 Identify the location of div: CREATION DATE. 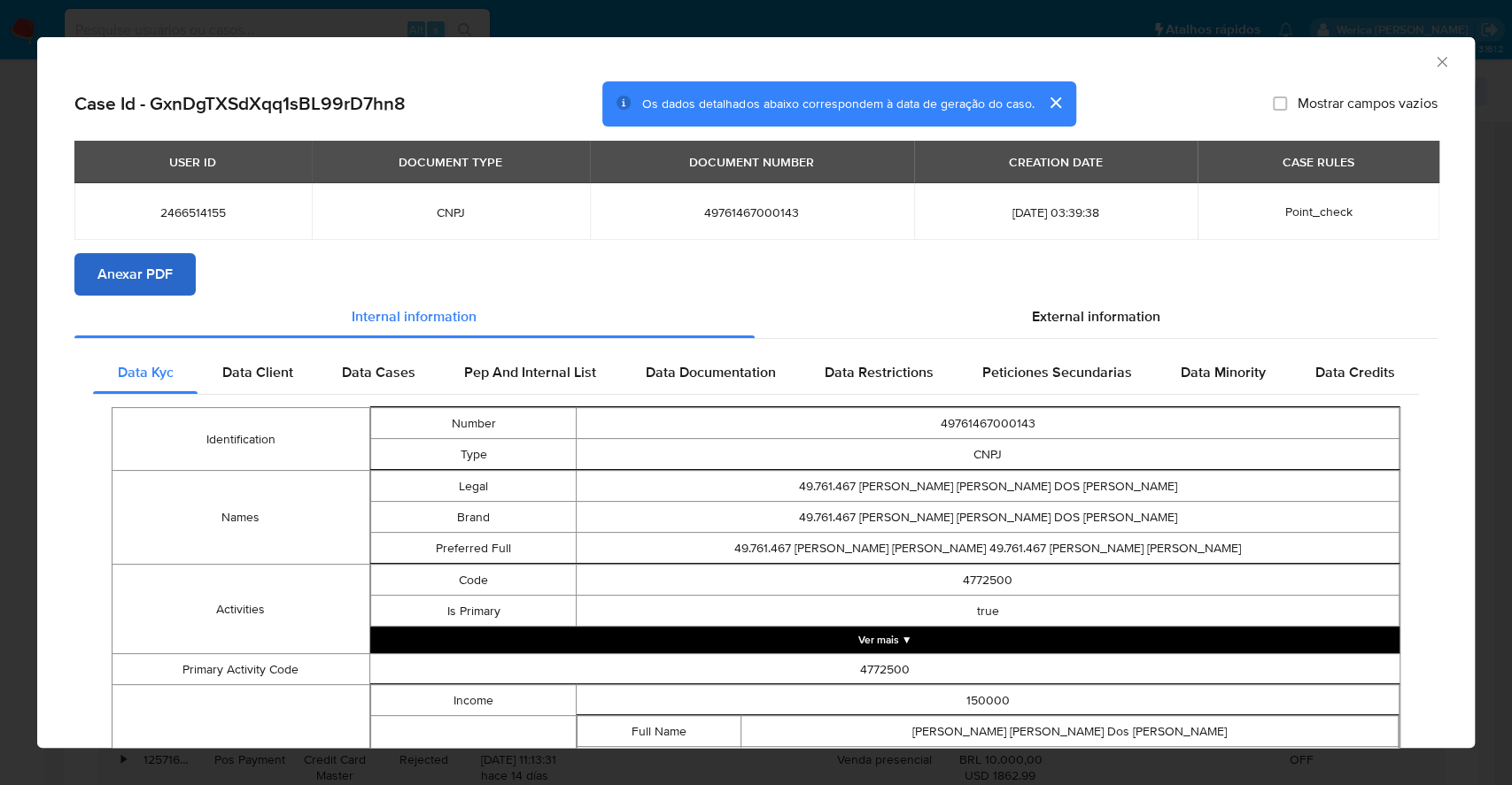
(1056, 162).